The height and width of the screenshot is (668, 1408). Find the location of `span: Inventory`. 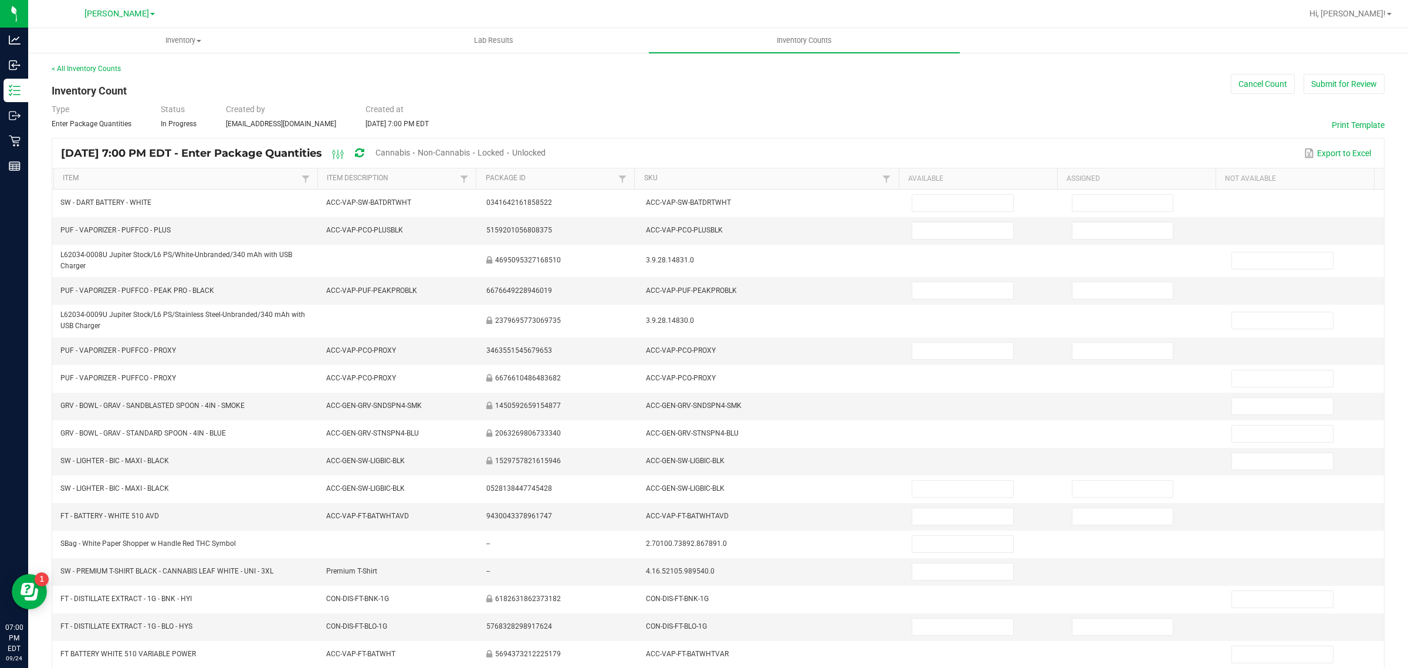

span: Inventory is located at coordinates (183, 40).